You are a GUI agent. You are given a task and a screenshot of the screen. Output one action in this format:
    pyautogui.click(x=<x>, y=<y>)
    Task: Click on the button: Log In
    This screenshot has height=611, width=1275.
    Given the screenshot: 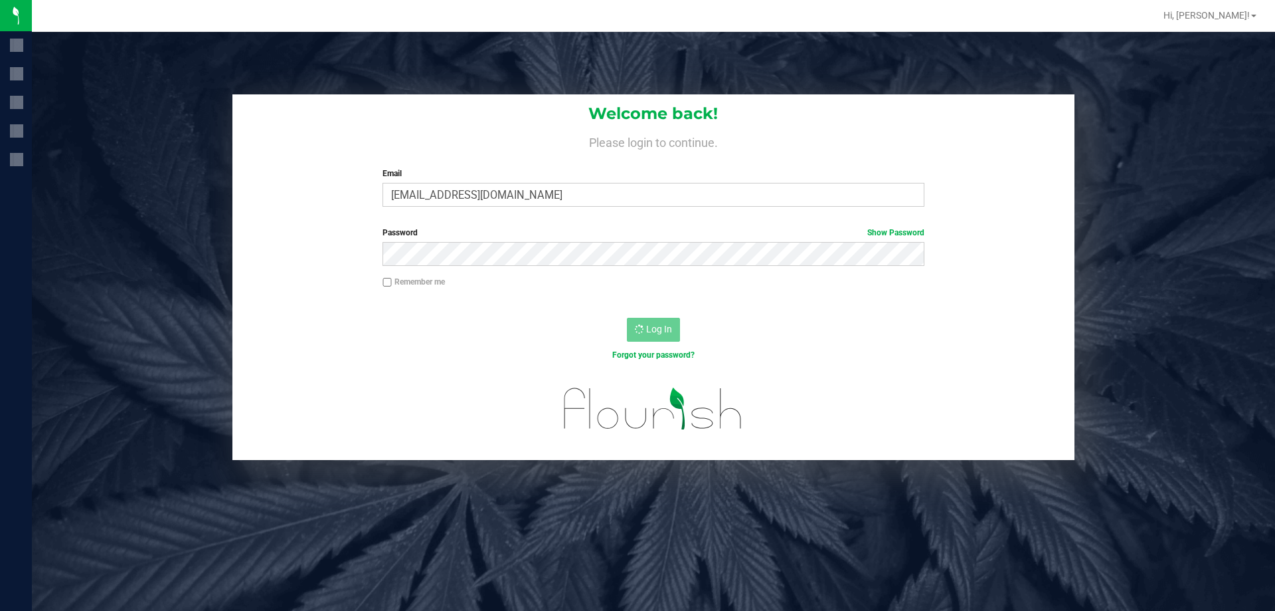 What is the action you would take?
    pyautogui.click(x=654, y=330)
    